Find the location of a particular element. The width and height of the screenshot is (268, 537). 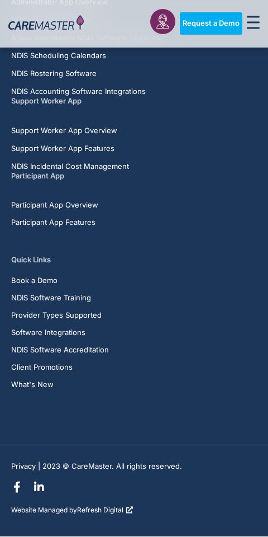

span: Participant App Overview is located at coordinates (55, 205).